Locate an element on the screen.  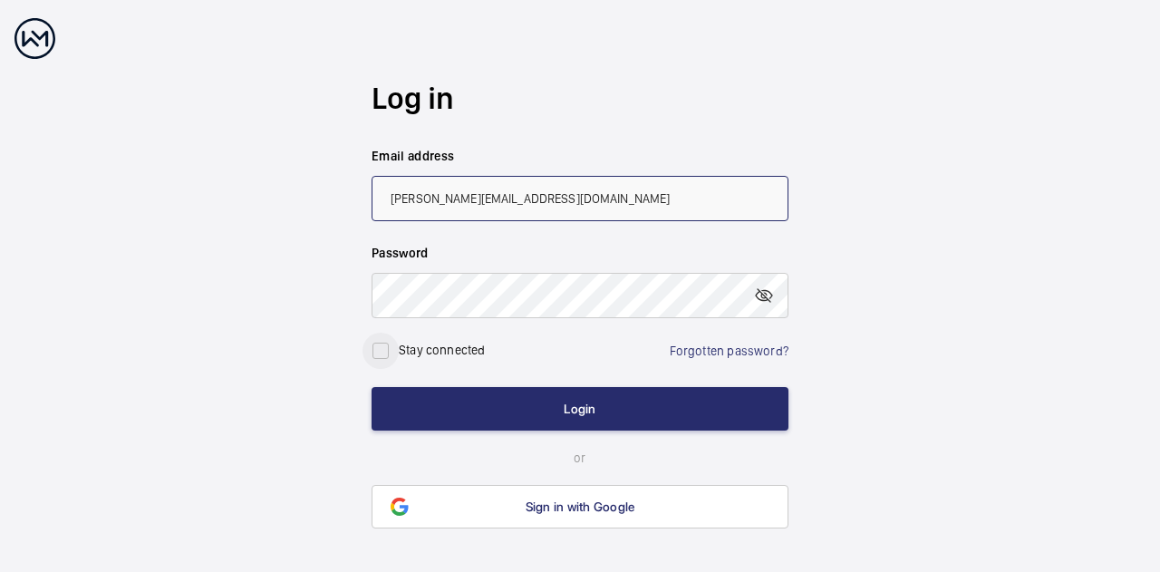
label: Email address is located at coordinates (580, 156).